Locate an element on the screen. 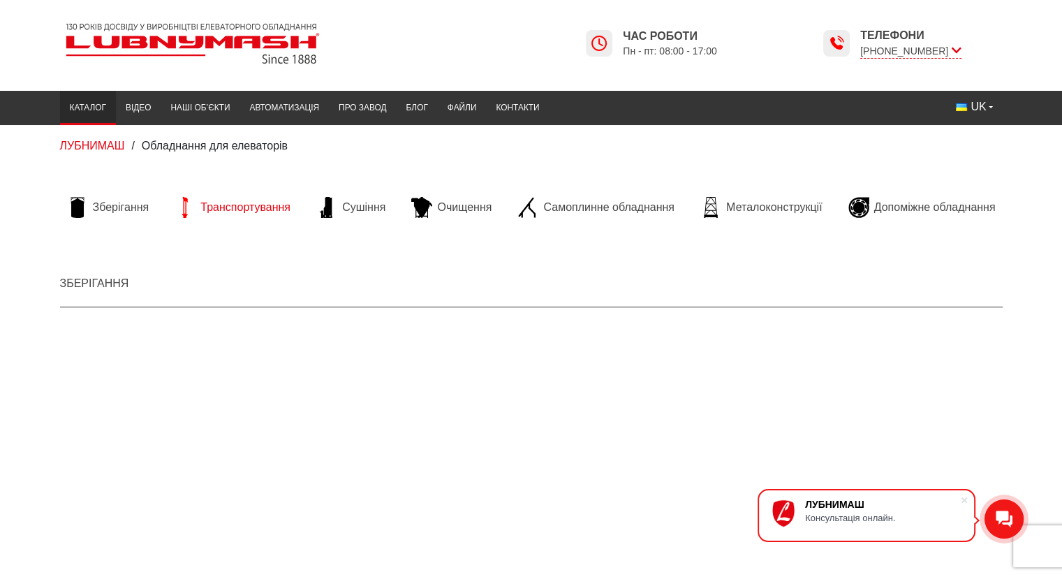 The image size is (1062, 577). img: Lubnymash is located at coordinates (193, 43).